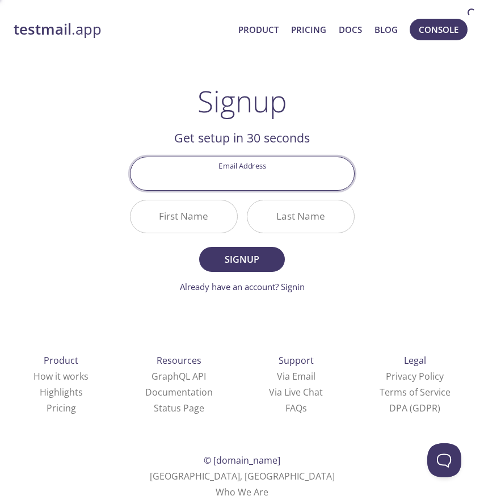 This screenshot has width=484, height=500. Describe the element at coordinates (386, 30) in the screenshot. I see `a: Blog` at that location.